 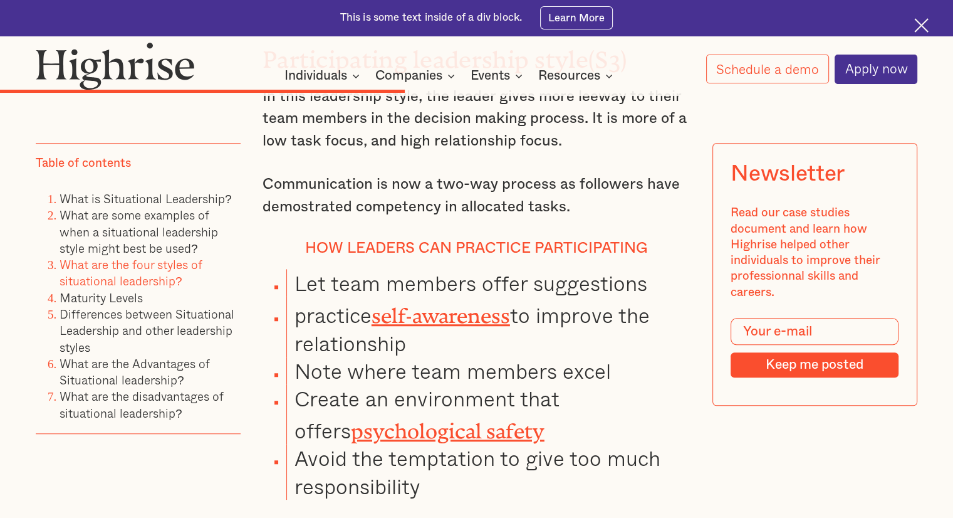 I want to click on div: Newsletter, so click(x=788, y=174).